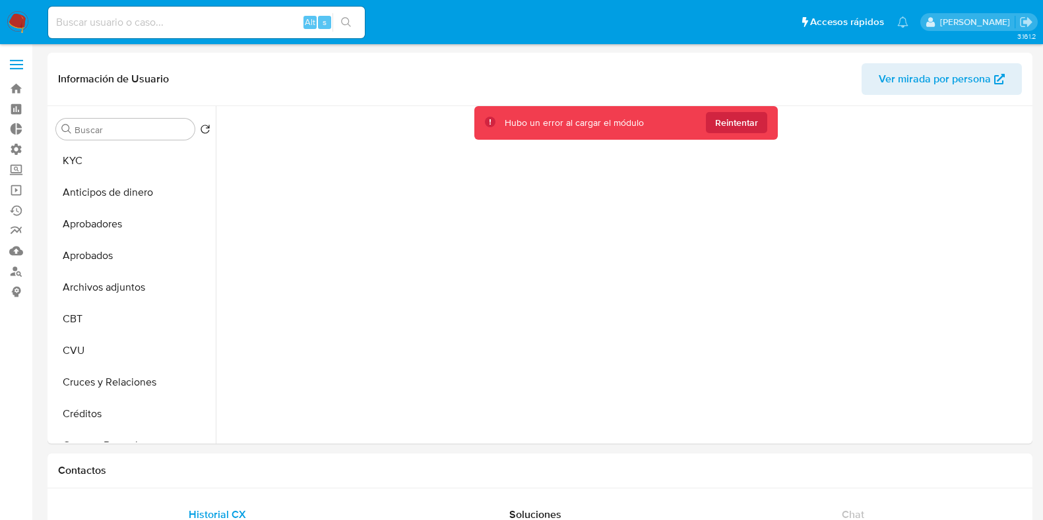 This screenshot has height=520, width=1043. Describe the element at coordinates (935, 79) in the screenshot. I see `span: Ver mirada por persona` at that location.